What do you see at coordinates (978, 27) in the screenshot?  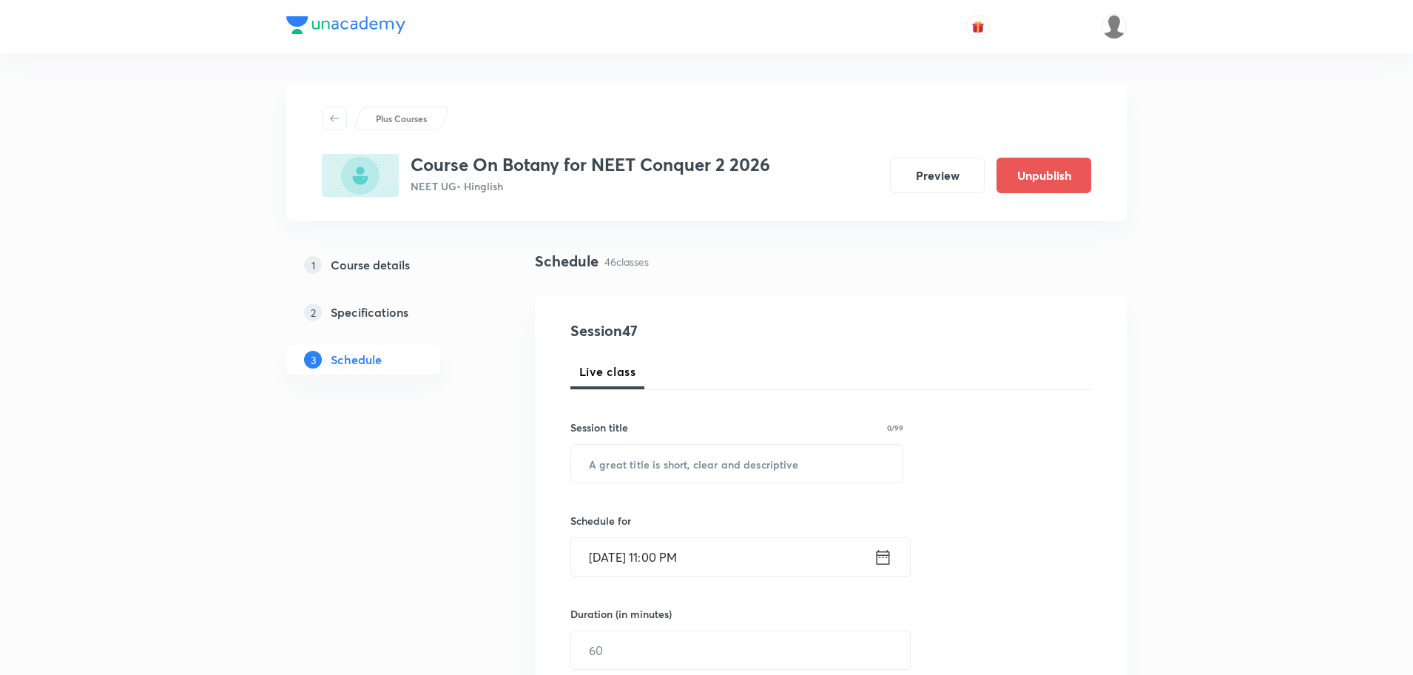 I see `img: avatar` at bounding box center [978, 27].